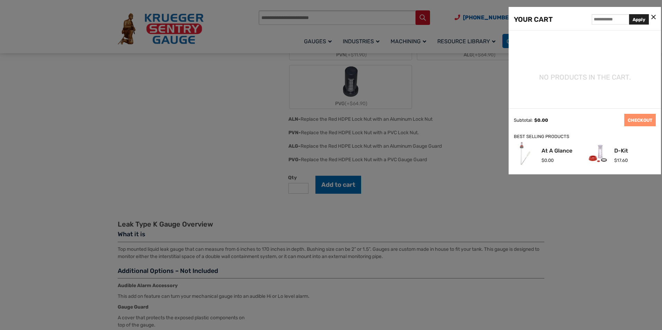 Image resolution: width=662 pixels, height=330 pixels. I want to click on a: At A Glance, so click(557, 151).